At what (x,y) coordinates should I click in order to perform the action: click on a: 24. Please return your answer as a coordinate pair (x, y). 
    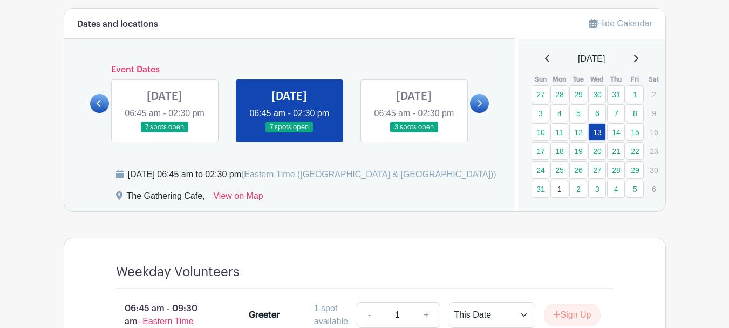
    Looking at the image, I should click on (540, 170).